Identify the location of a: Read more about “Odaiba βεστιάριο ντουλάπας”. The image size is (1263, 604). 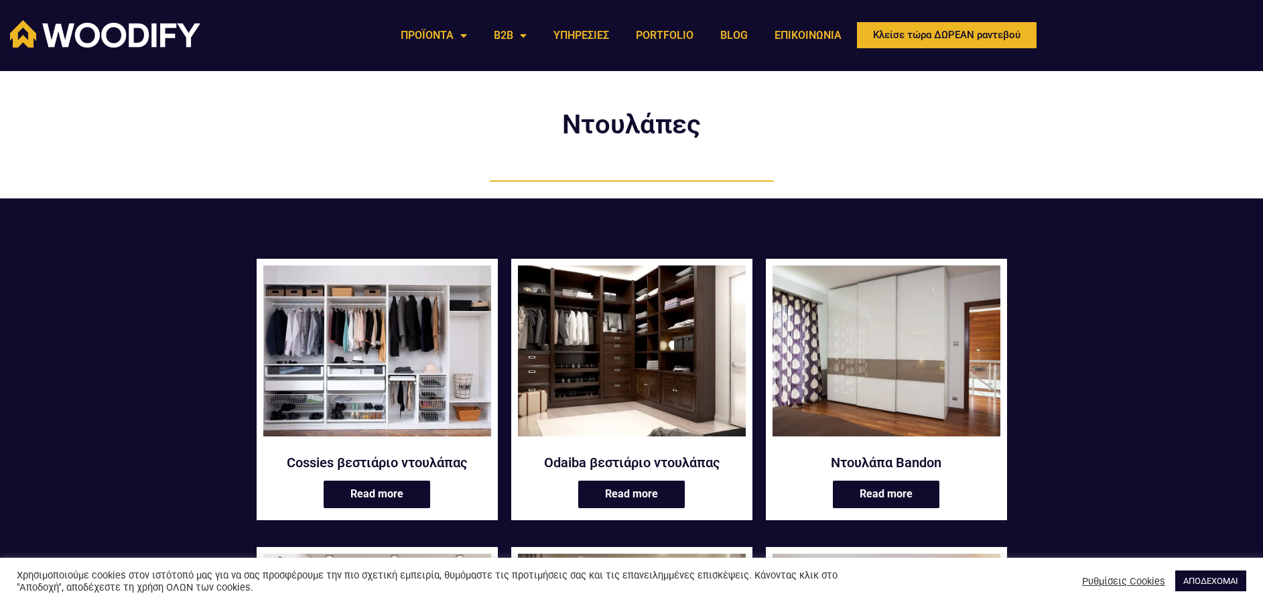
(631, 494).